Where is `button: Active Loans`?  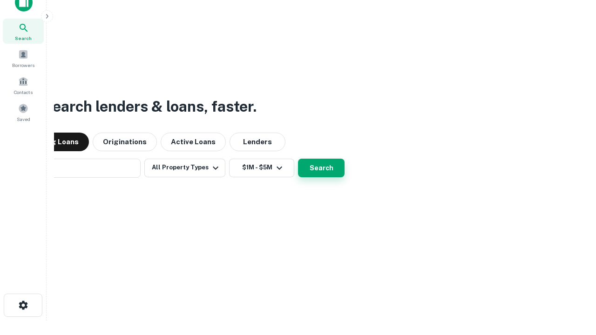 button: Active Loans is located at coordinates (193, 142).